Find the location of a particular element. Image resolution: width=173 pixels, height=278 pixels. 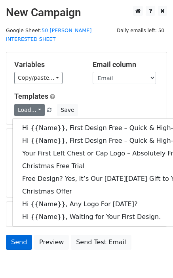

a: Templates is located at coordinates (31, 96).